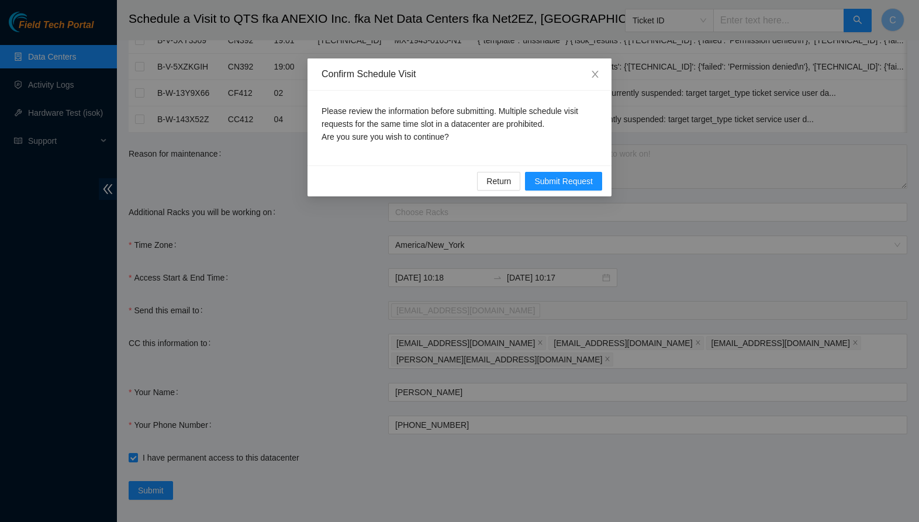 Image resolution: width=919 pixels, height=522 pixels. Describe the element at coordinates (499, 181) in the screenshot. I see `span: Return` at that location.